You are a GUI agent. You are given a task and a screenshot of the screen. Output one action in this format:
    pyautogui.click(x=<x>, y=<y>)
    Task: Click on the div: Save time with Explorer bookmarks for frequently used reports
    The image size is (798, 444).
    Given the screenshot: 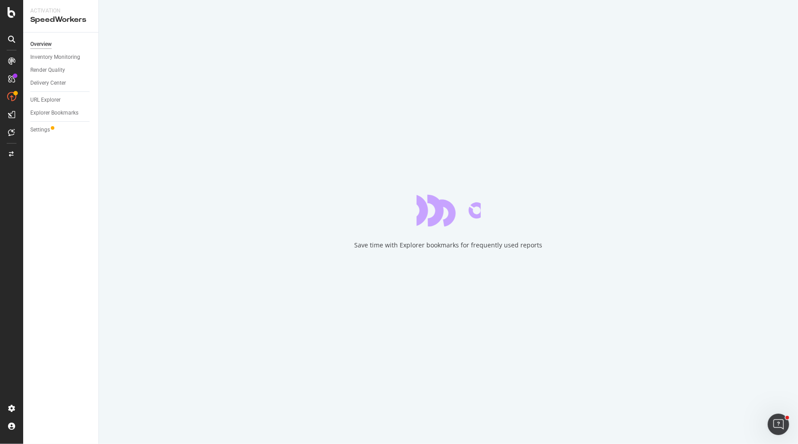 What is the action you would take?
    pyautogui.click(x=449, y=245)
    